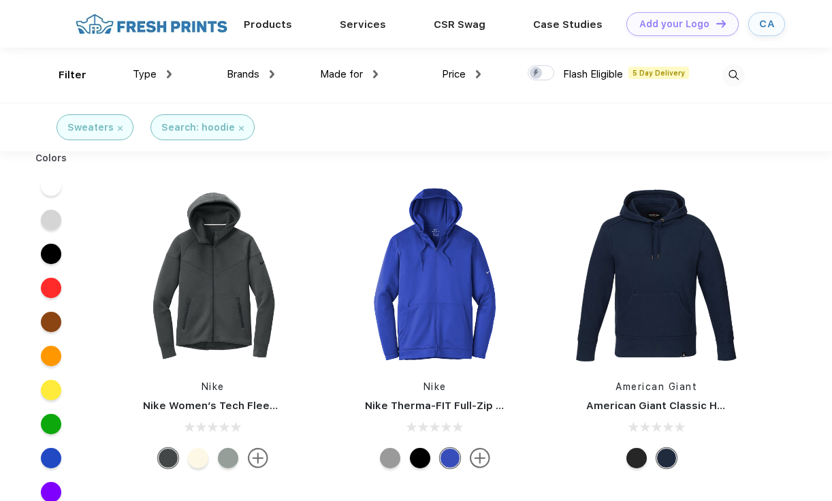 The width and height of the screenshot is (832, 501). What do you see at coordinates (734, 75) in the screenshot?
I see `img: desktop_search.svg` at bounding box center [734, 75].